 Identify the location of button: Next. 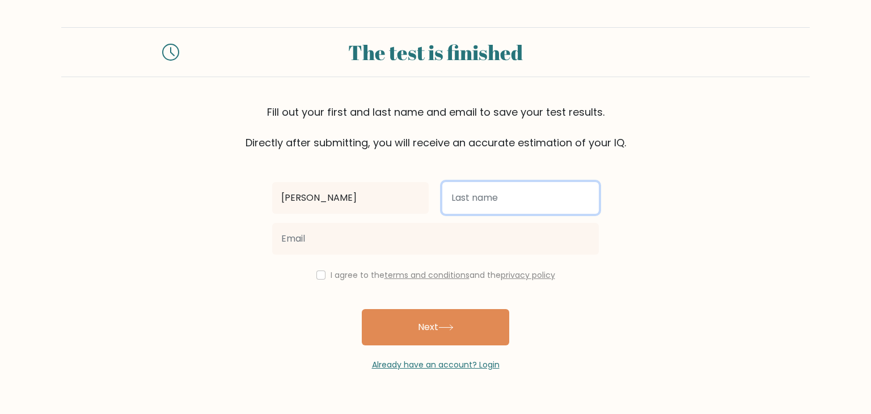
(435, 327).